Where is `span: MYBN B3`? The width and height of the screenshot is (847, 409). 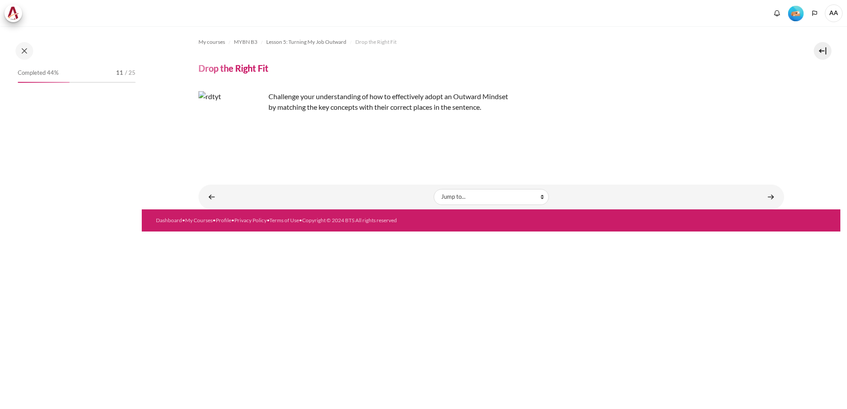
span: MYBN B3 is located at coordinates (245, 42).